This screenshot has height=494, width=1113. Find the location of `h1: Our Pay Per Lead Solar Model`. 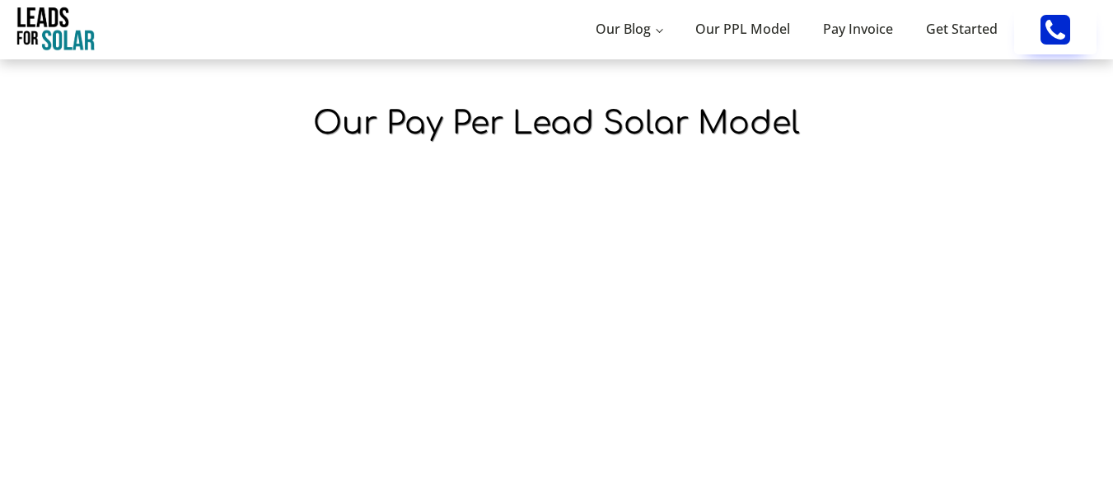

h1: Our Pay Per Lead Solar Model is located at coordinates (556, 117).